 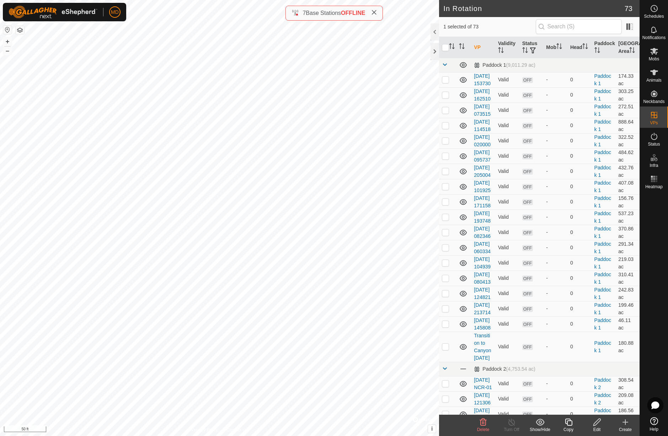 What do you see at coordinates (483, 48) in the screenshot?
I see `th: VP` at bounding box center [483, 48].